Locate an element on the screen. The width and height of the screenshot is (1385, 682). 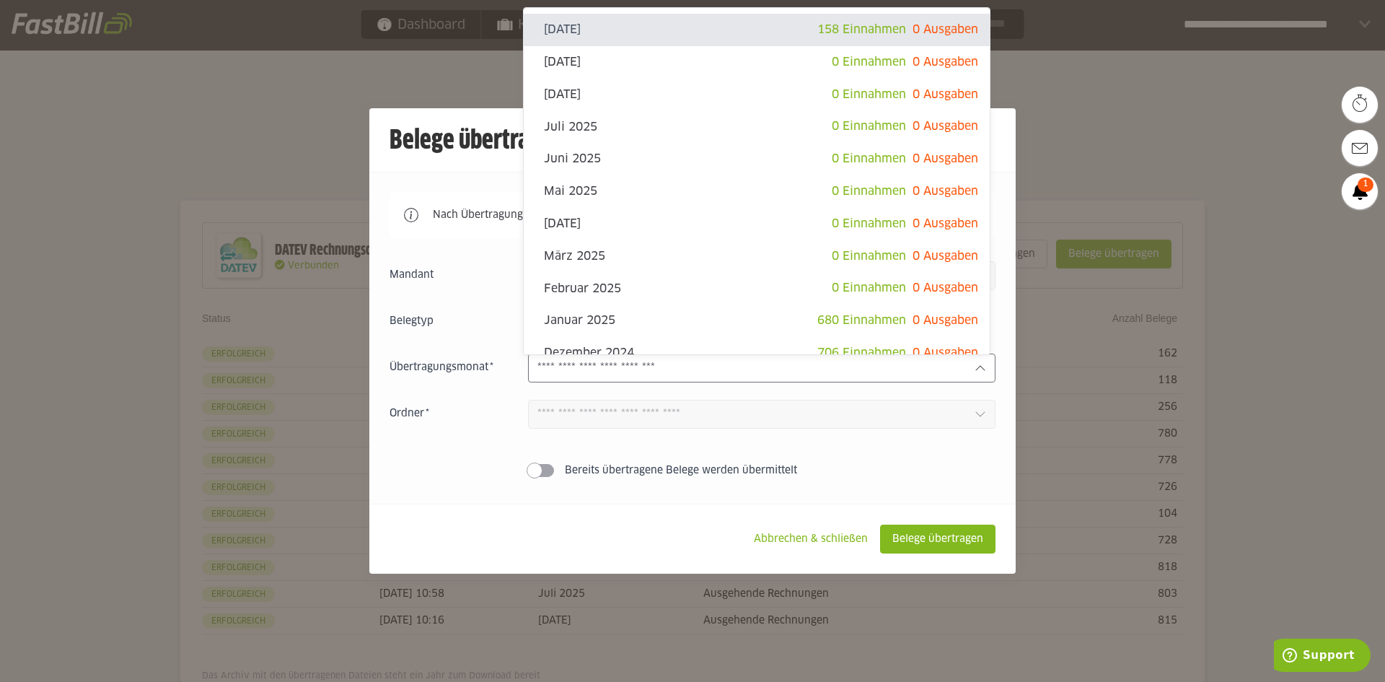
sl-option: Juni 2025 is located at coordinates (757, 159).